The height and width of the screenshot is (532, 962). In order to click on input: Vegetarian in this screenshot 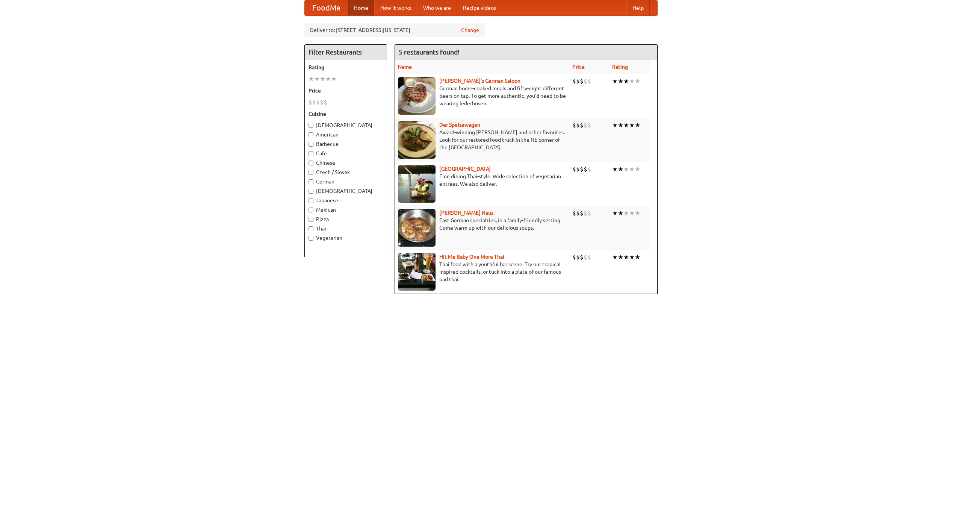, I will do `click(311, 238)`.